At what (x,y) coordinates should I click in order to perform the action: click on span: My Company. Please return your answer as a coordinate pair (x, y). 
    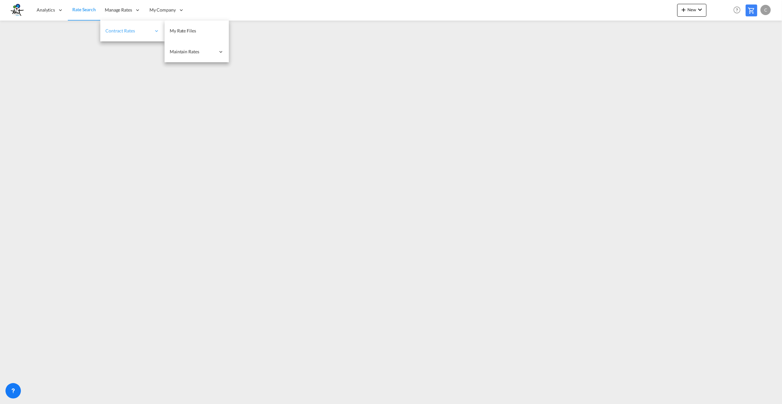
    Looking at the image, I should click on (163, 10).